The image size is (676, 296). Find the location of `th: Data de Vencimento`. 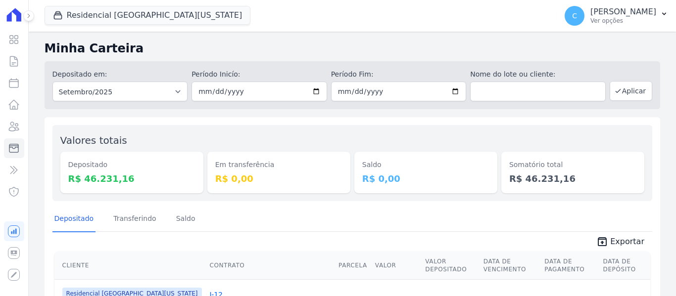

th: Data de Vencimento is located at coordinates (510, 266).